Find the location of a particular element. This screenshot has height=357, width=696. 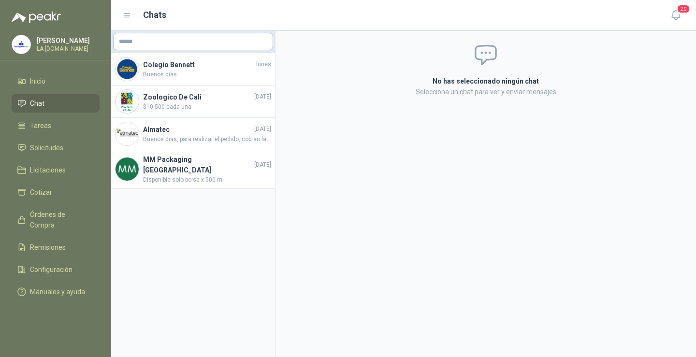

h1: Chats is located at coordinates (155, 15).